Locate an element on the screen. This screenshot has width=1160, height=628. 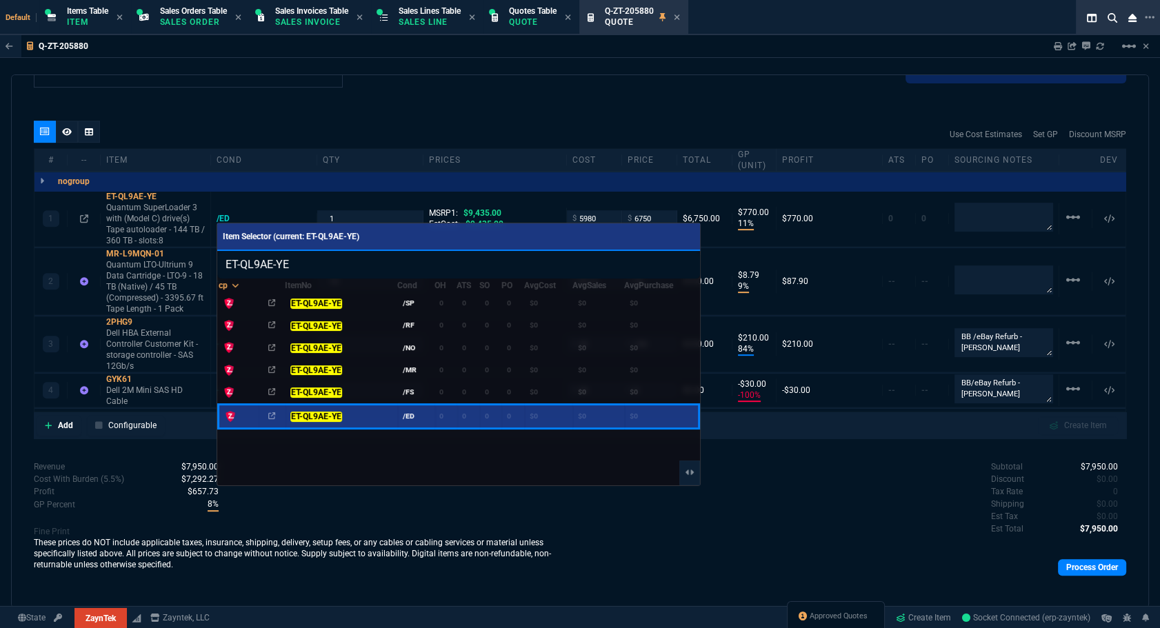
td: /ED is located at coordinates (415, 416).